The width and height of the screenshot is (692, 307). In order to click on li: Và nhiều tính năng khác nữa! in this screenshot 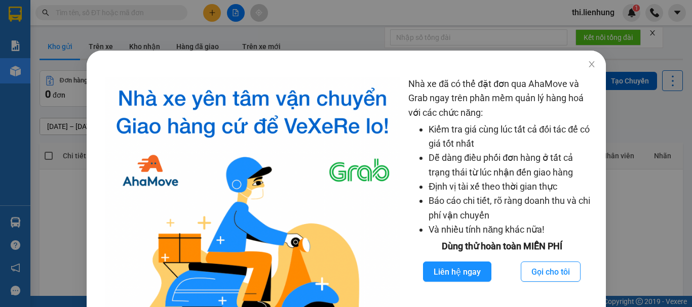, I will do `click(511, 230)`.